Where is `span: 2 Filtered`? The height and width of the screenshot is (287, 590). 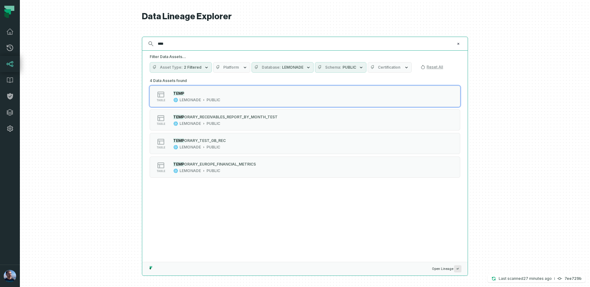 span: 2 Filtered is located at coordinates (192, 67).